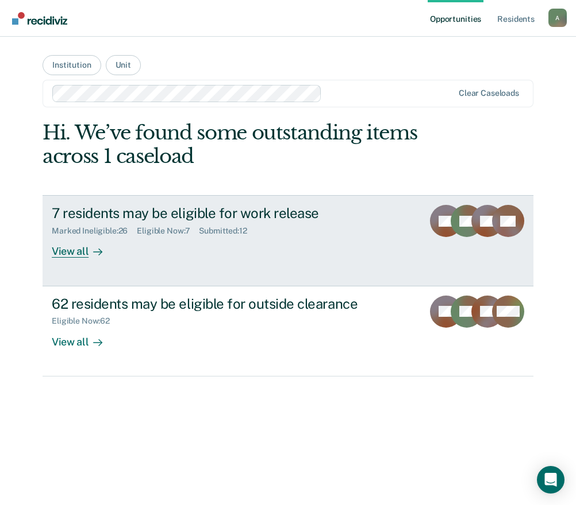  I want to click on div: A, so click(557, 18).